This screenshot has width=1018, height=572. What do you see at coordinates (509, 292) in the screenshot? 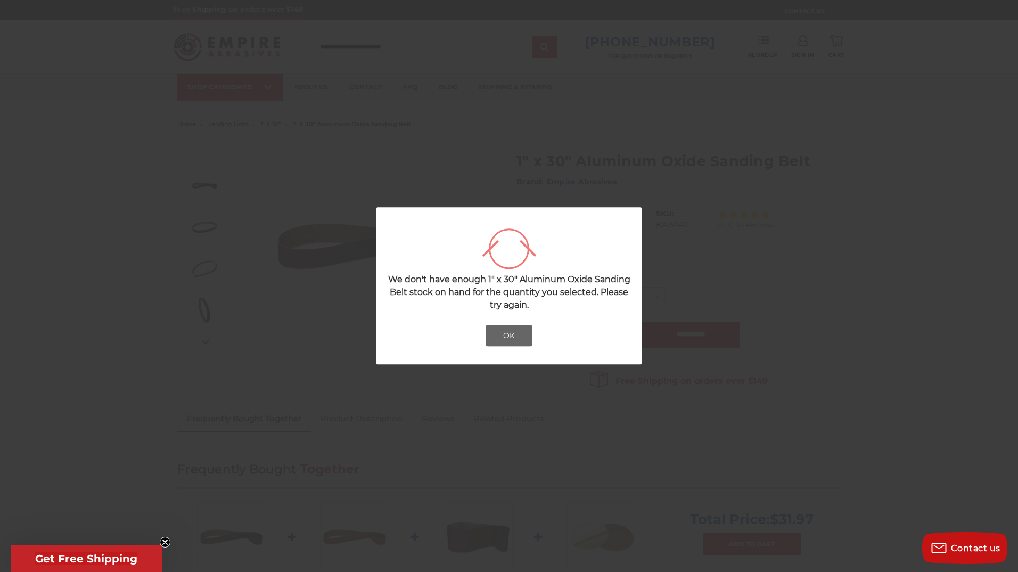
I see `span: We don't have enough 1" x 30" Aluminum Oxide Sanding Belt stock on hand for the quantity you sele...` at bounding box center [509, 292].